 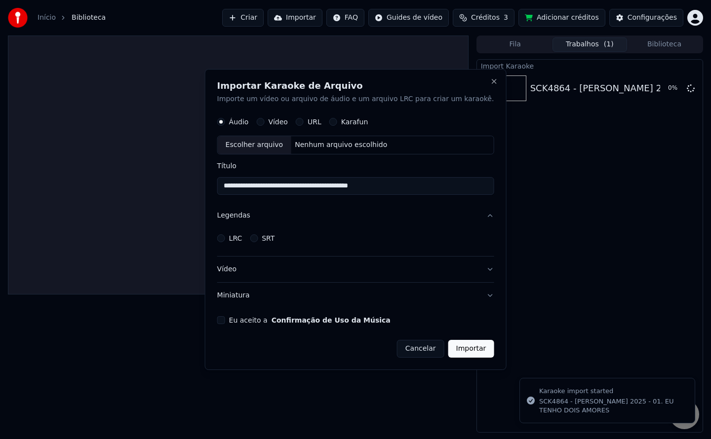 I want to click on p: Importe um vídeo ou arquivo de áudio e um arquivo LRC para criar um karaokê., so click(x=355, y=99).